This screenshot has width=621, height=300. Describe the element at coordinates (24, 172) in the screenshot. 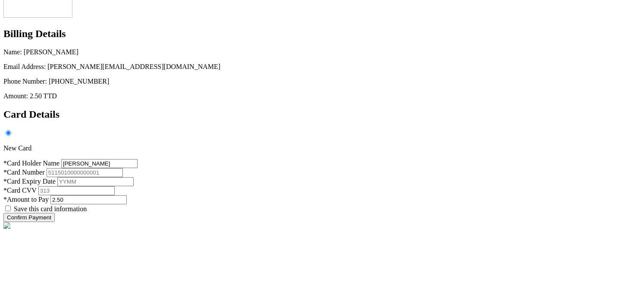

I see `label: *Card Number` at that location.